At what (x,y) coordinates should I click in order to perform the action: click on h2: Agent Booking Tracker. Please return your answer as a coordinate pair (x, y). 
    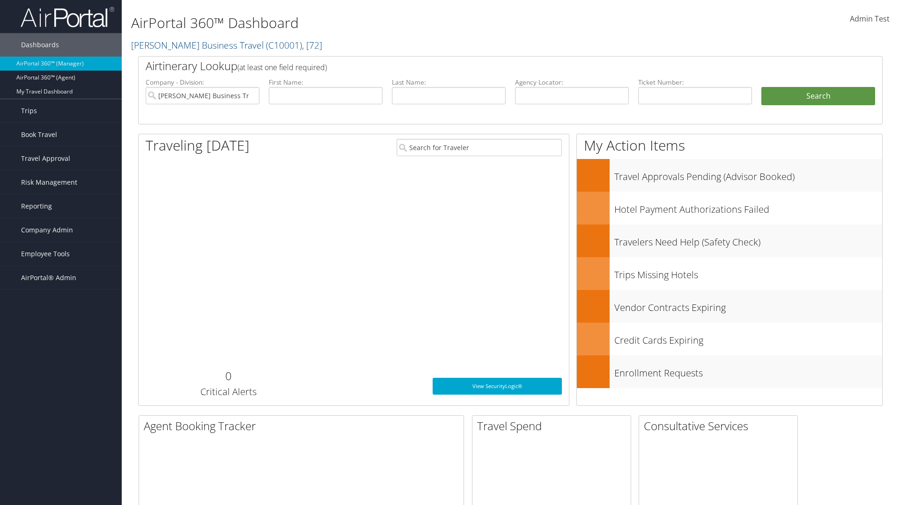
    Looking at the image, I should click on (303, 426).